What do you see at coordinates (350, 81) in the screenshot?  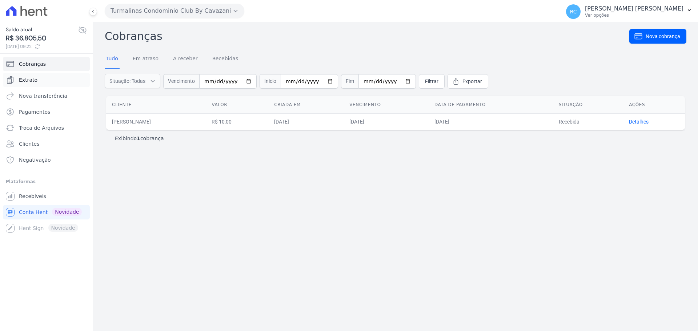 I see `span: Fim` at bounding box center [350, 81].